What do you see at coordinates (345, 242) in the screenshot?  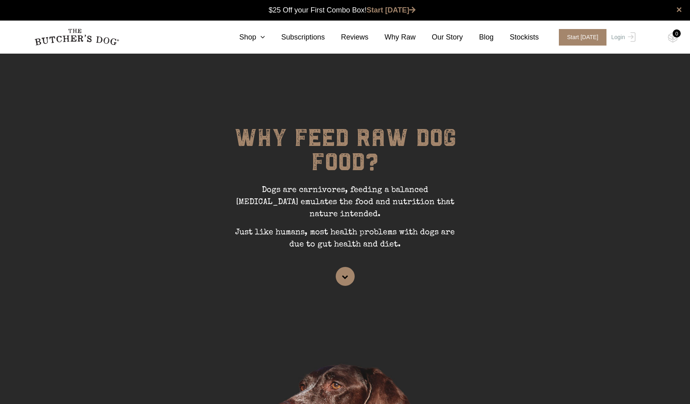 I see `p: Just like humans, most health problems with dogs are due to gut health and diet.` at bounding box center [345, 242].